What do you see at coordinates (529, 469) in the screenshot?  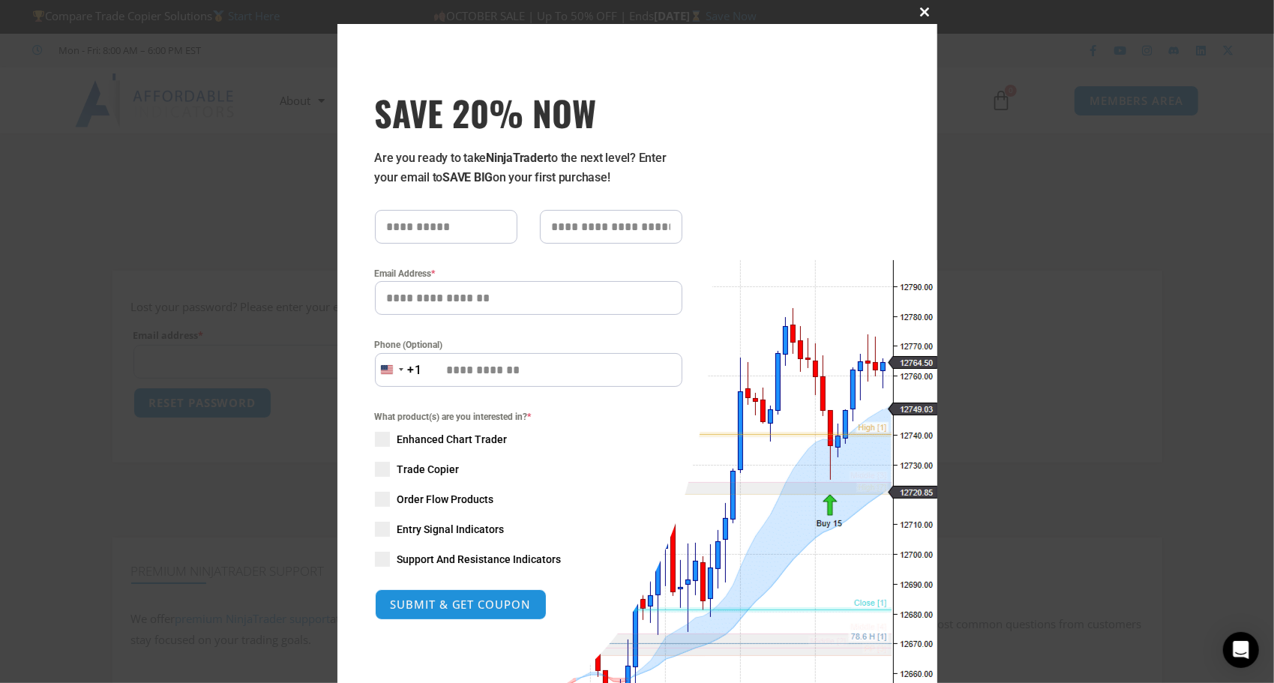 I see `label: Trade Copier` at bounding box center [529, 469].